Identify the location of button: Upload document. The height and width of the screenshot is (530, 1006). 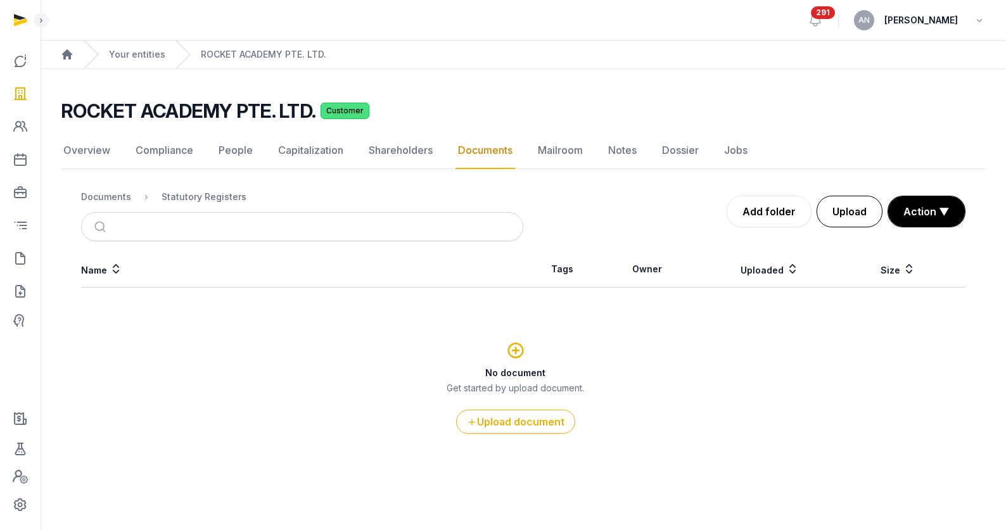
(516, 422).